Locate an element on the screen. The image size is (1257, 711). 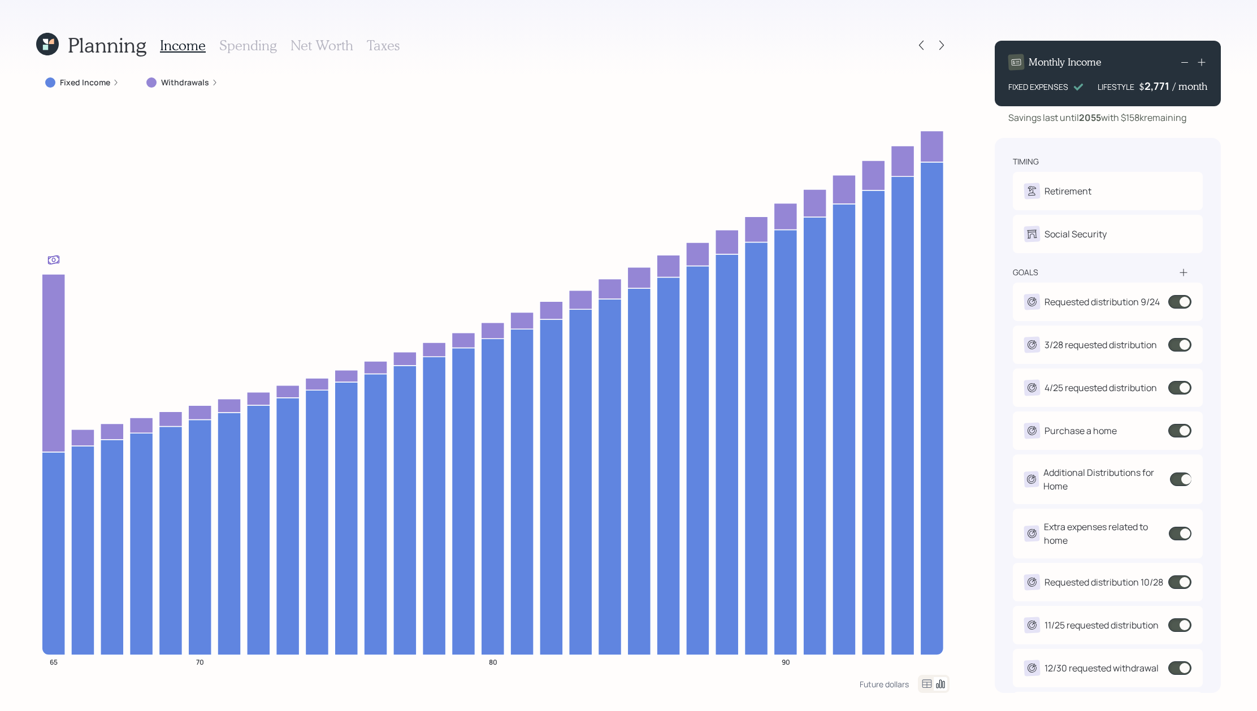
label: Withdrawals is located at coordinates (185, 83).